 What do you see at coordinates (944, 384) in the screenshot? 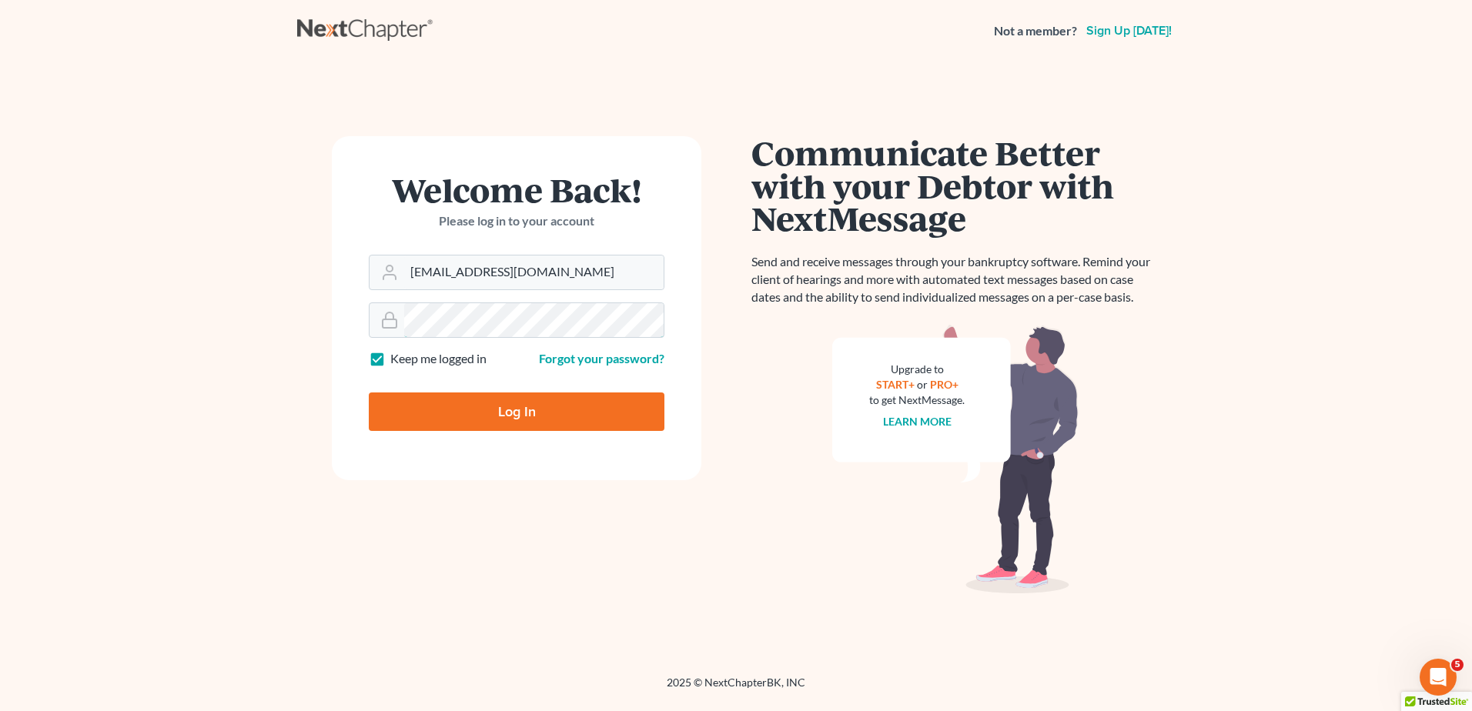
I see `a: PRO+` at bounding box center [944, 384].